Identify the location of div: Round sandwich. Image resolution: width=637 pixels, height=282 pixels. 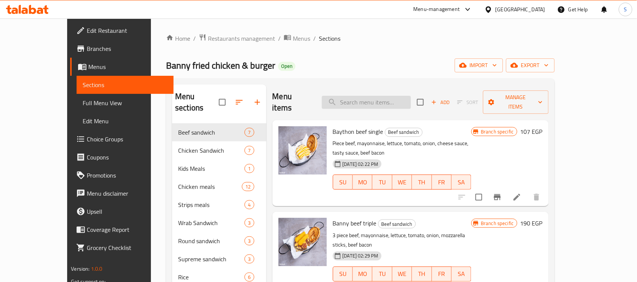
(211, 241).